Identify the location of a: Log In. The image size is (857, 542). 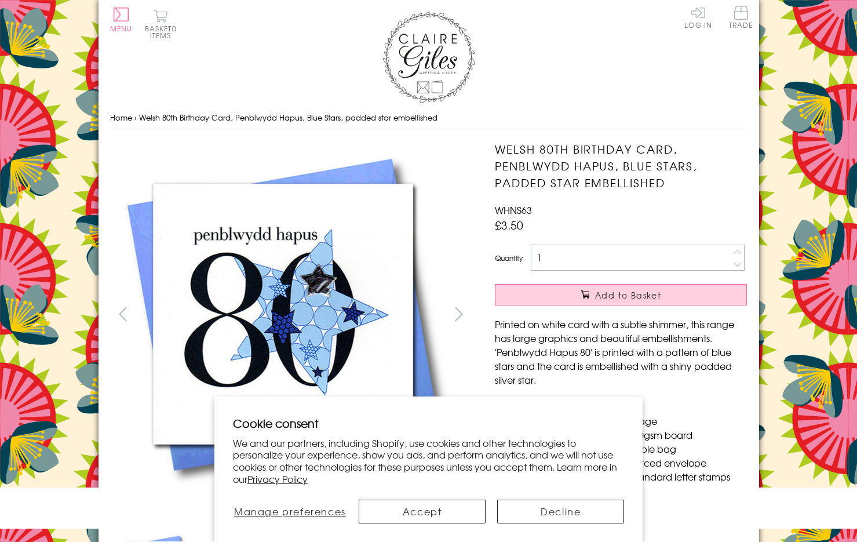
(699, 17).